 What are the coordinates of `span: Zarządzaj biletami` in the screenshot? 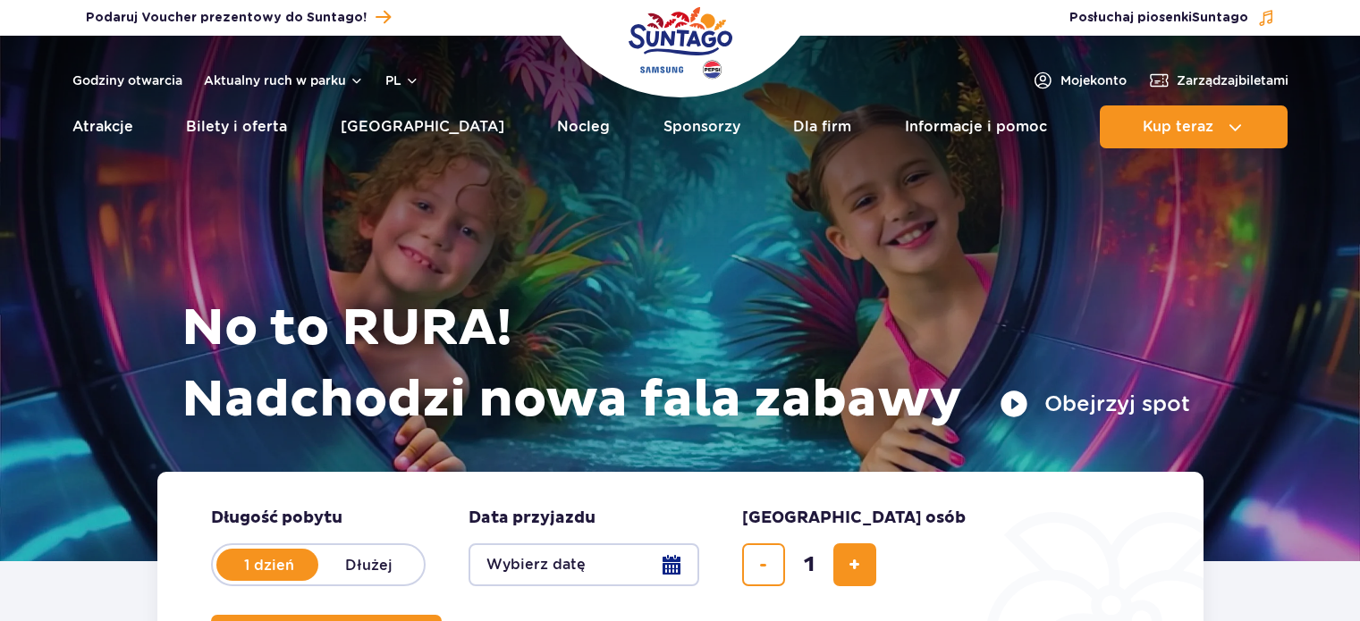 It's located at (1232, 80).